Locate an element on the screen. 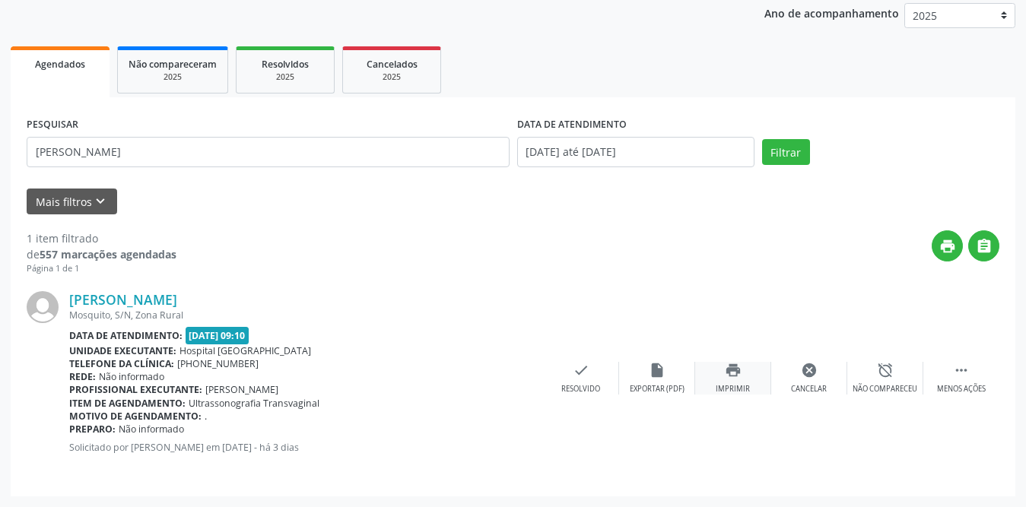 This screenshot has height=507, width=1026. div: Exportar (PDF) is located at coordinates (657, 389).